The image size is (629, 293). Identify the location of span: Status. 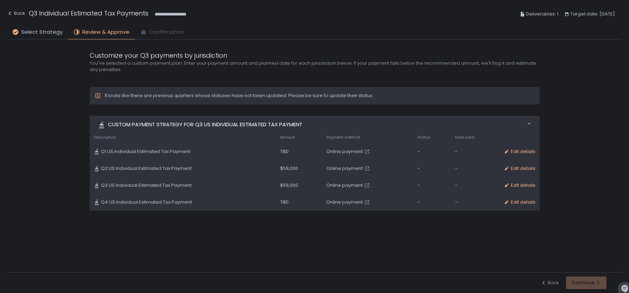
(424, 137).